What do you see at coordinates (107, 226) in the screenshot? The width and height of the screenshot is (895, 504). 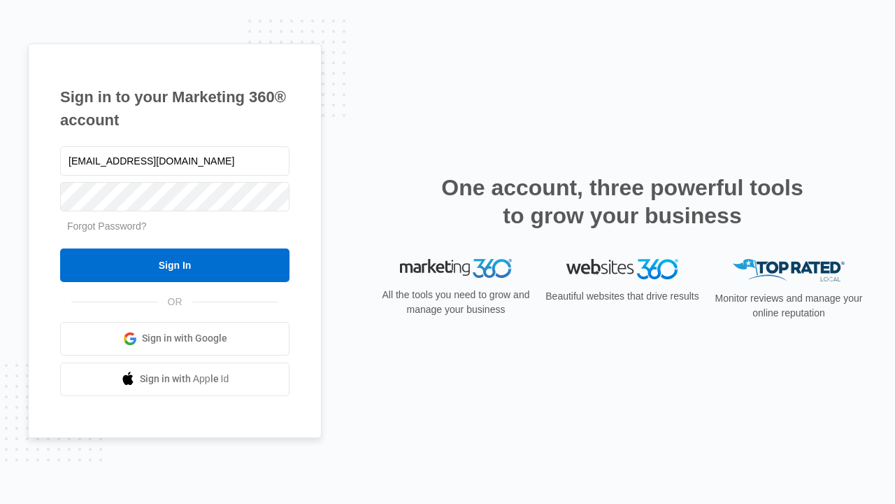 I see `a: Forgot Password?` at bounding box center [107, 226].